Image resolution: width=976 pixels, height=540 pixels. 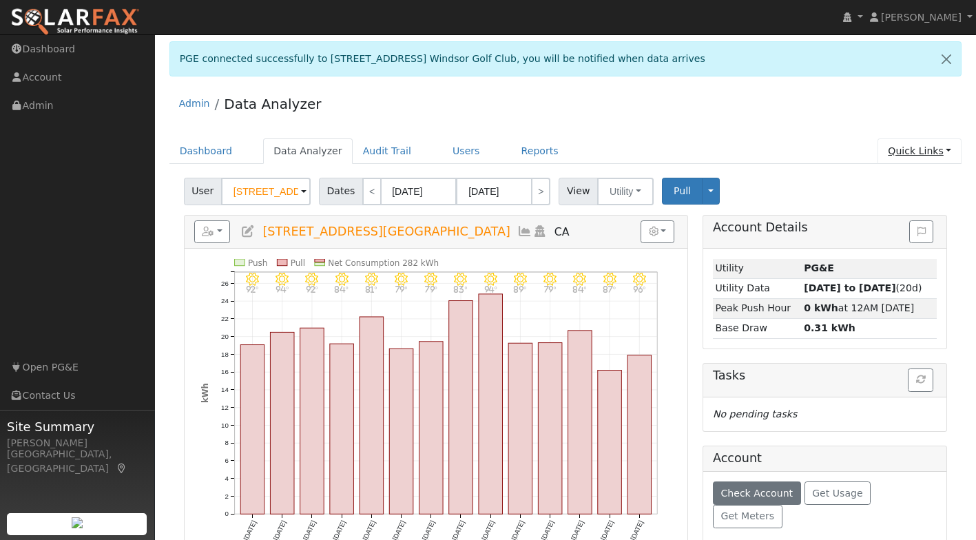 I want to click on button: Utility, so click(x=626, y=192).